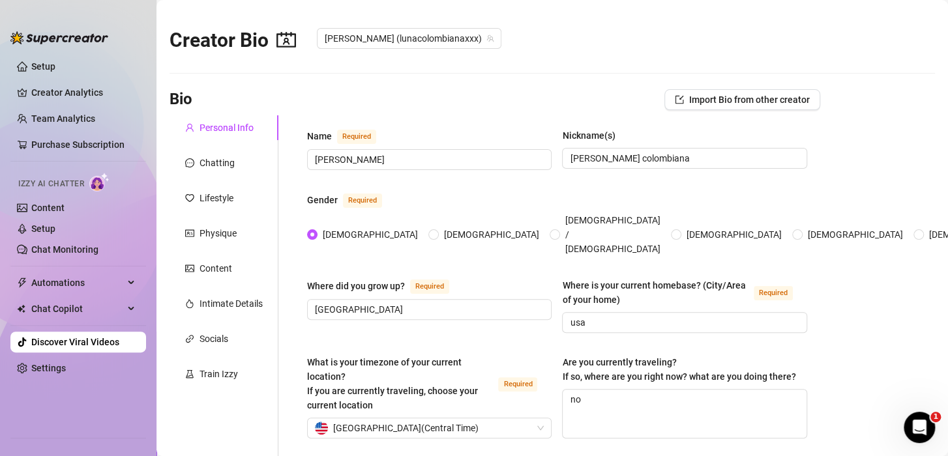 Image resolution: width=948 pixels, height=456 pixels. Describe the element at coordinates (385, 286) in the screenshot. I see `label: Where did you grow up?` at that location.